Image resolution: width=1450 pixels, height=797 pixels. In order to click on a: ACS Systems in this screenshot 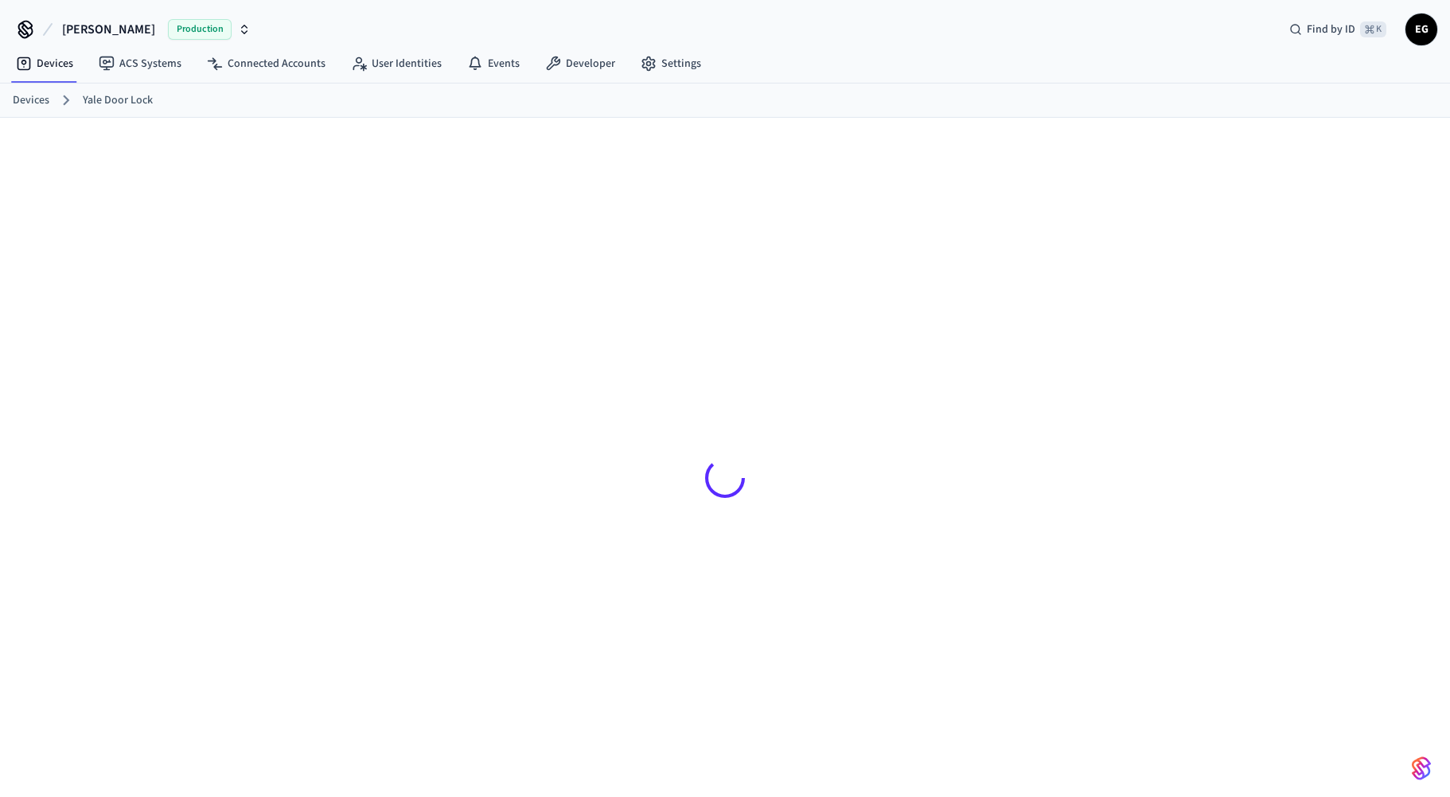, I will do `click(140, 64)`.